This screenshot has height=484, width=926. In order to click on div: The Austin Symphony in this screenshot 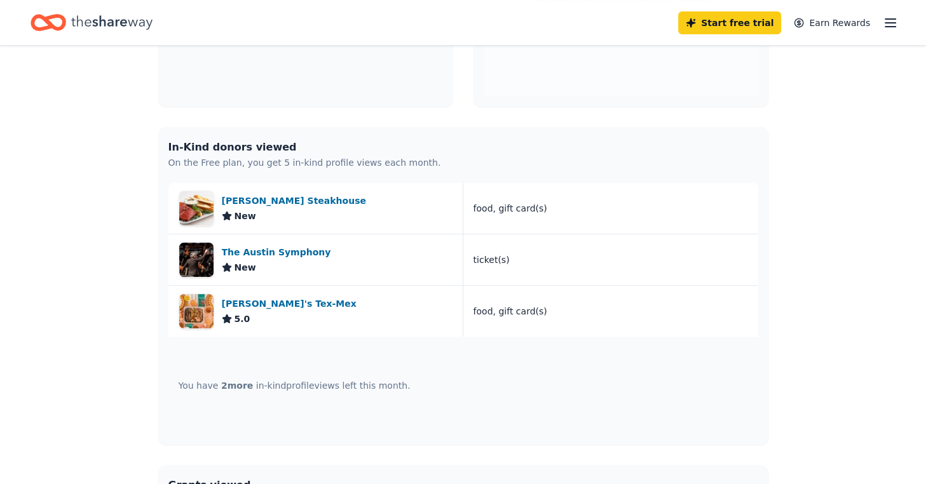, I will do `click(279, 252)`.